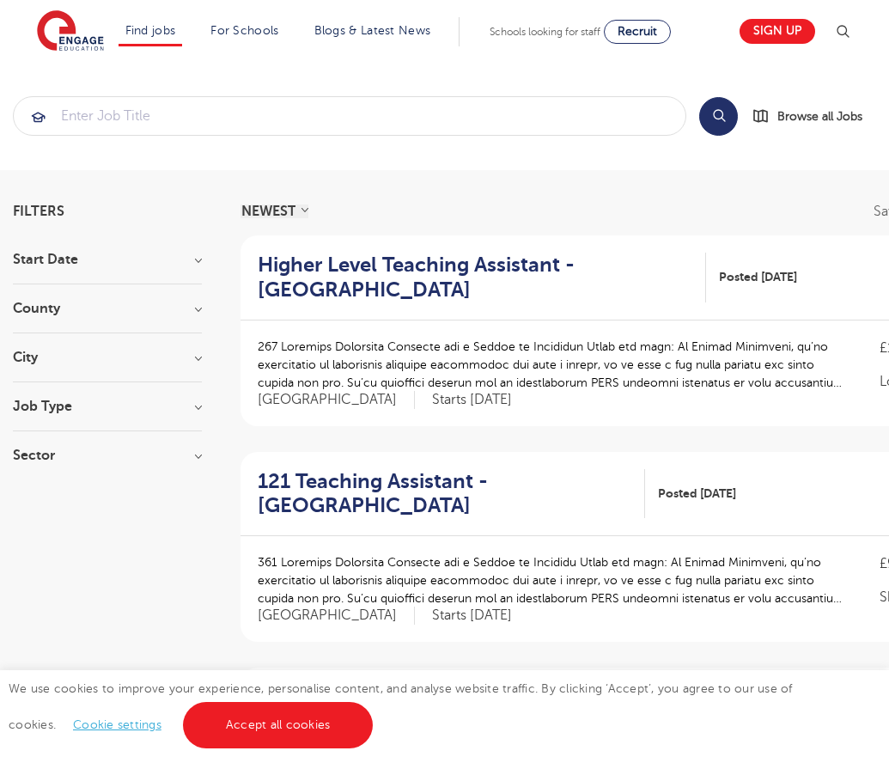 This screenshot has height=763, width=889. Describe the element at coordinates (70, 32) in the screenshot. I see `img: Engage Education` at that location.